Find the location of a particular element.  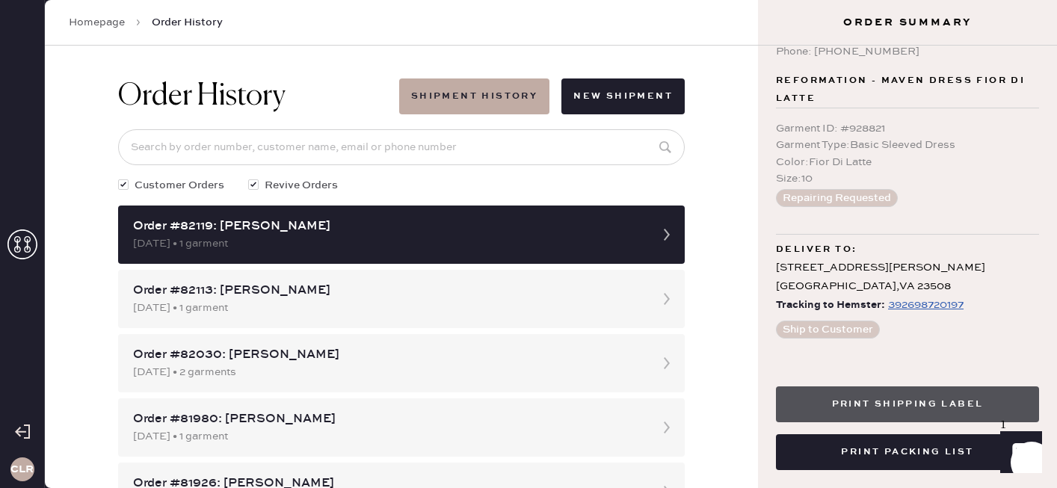

input: Search by order number, customer name, email or phone number is located at coordinates (401, 147).